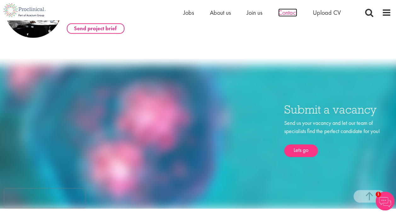 This screenshot has height=212, width=396. What do you see at coordinates (338, 110) in the screenshot?
I see `h3: Submit a vacancy` at bounding box center [338, 110].